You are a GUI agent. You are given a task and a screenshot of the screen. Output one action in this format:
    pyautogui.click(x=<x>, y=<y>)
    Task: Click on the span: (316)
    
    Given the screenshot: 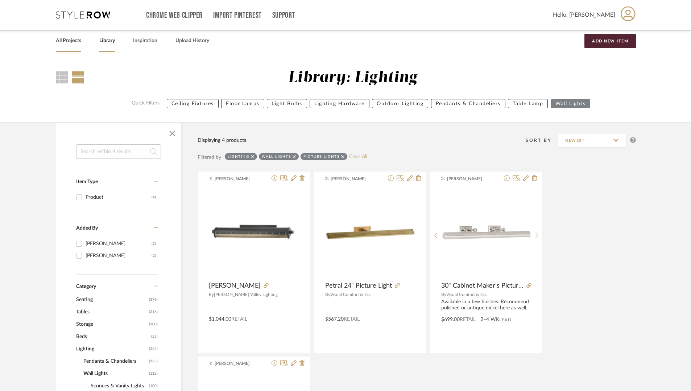 What is the action you would take?
    pyautogui.click(x=153, y=312)
    